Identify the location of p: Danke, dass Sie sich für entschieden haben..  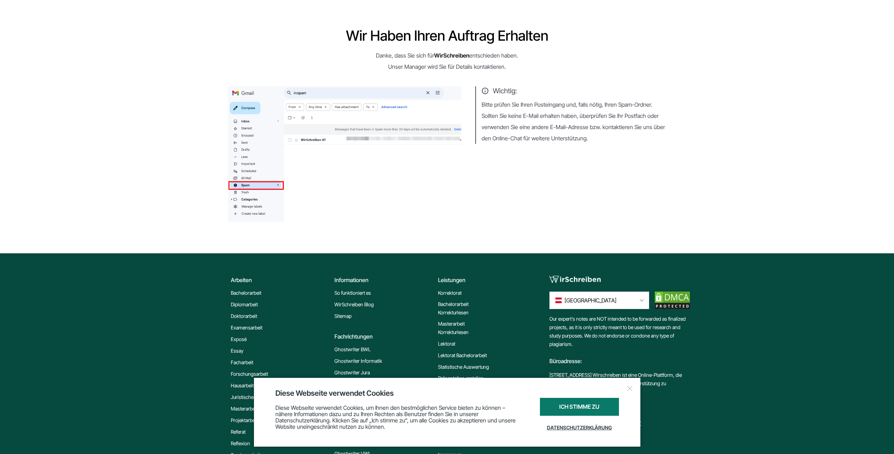
(447, 55).